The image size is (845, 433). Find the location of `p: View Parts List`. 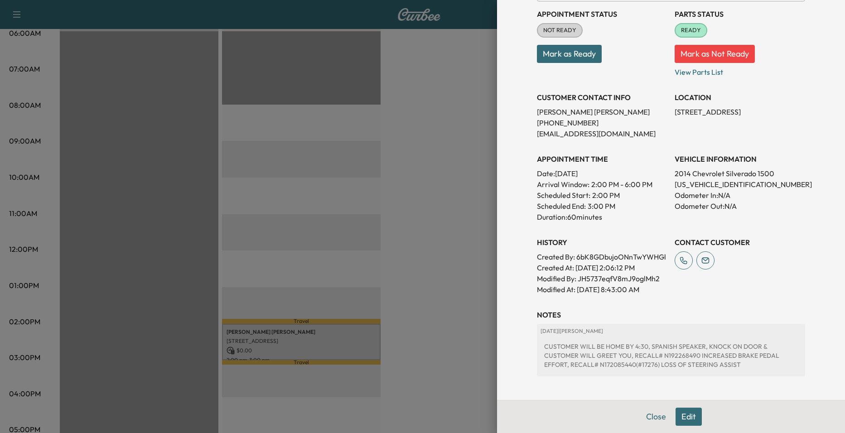

p: View Parts List is located at coordinates (740, 70).